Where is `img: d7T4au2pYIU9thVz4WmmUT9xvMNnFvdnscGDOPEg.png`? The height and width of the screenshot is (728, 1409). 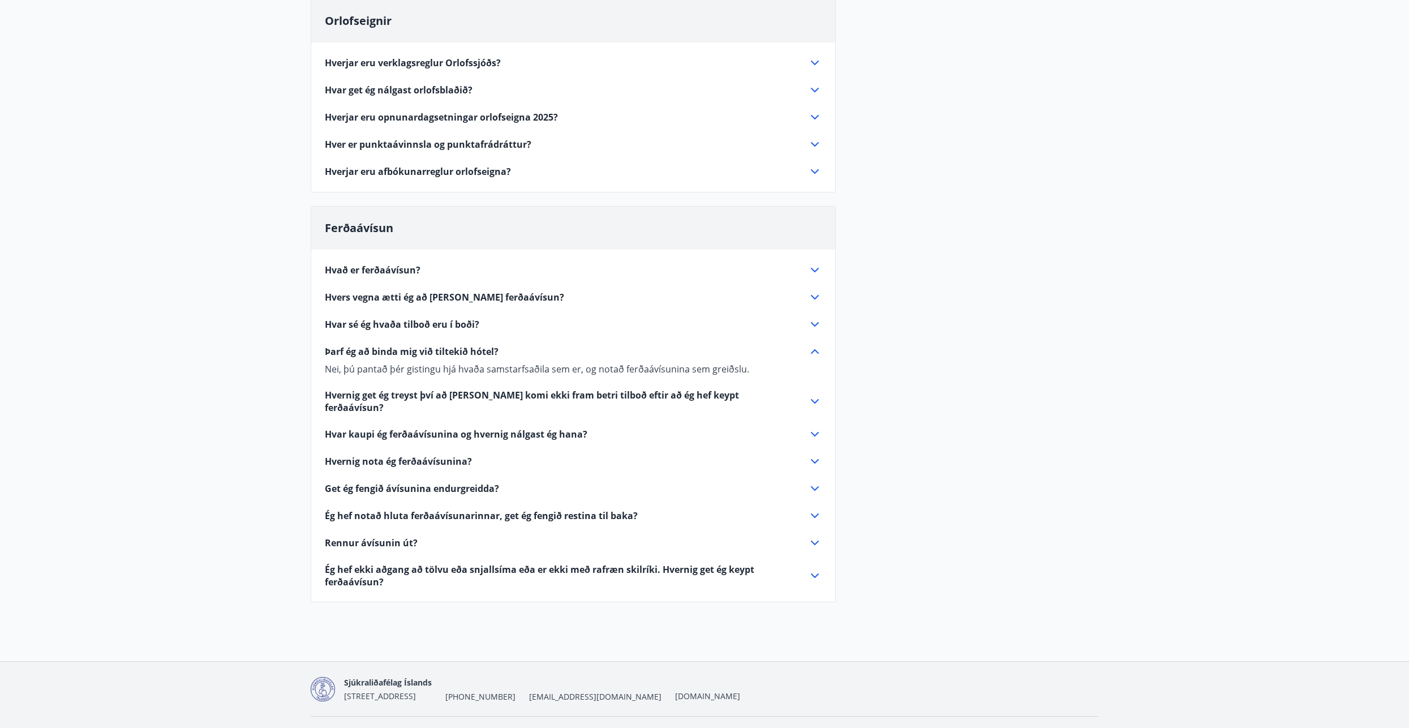
img: d7T4au2pYIU9thVz4WmmUT9xvMNnFvdnscGDOPEg.png is located at coordinates (323, 689).